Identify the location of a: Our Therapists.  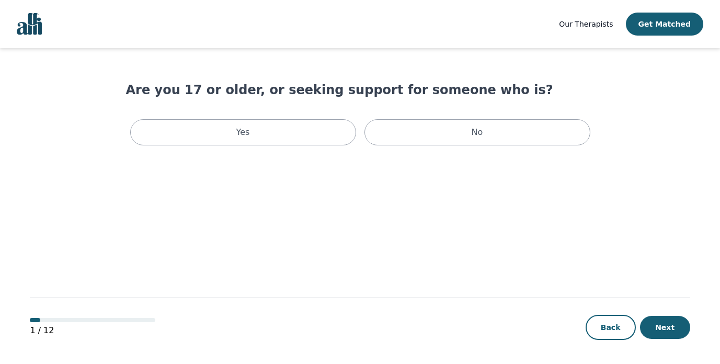
(585, 24).